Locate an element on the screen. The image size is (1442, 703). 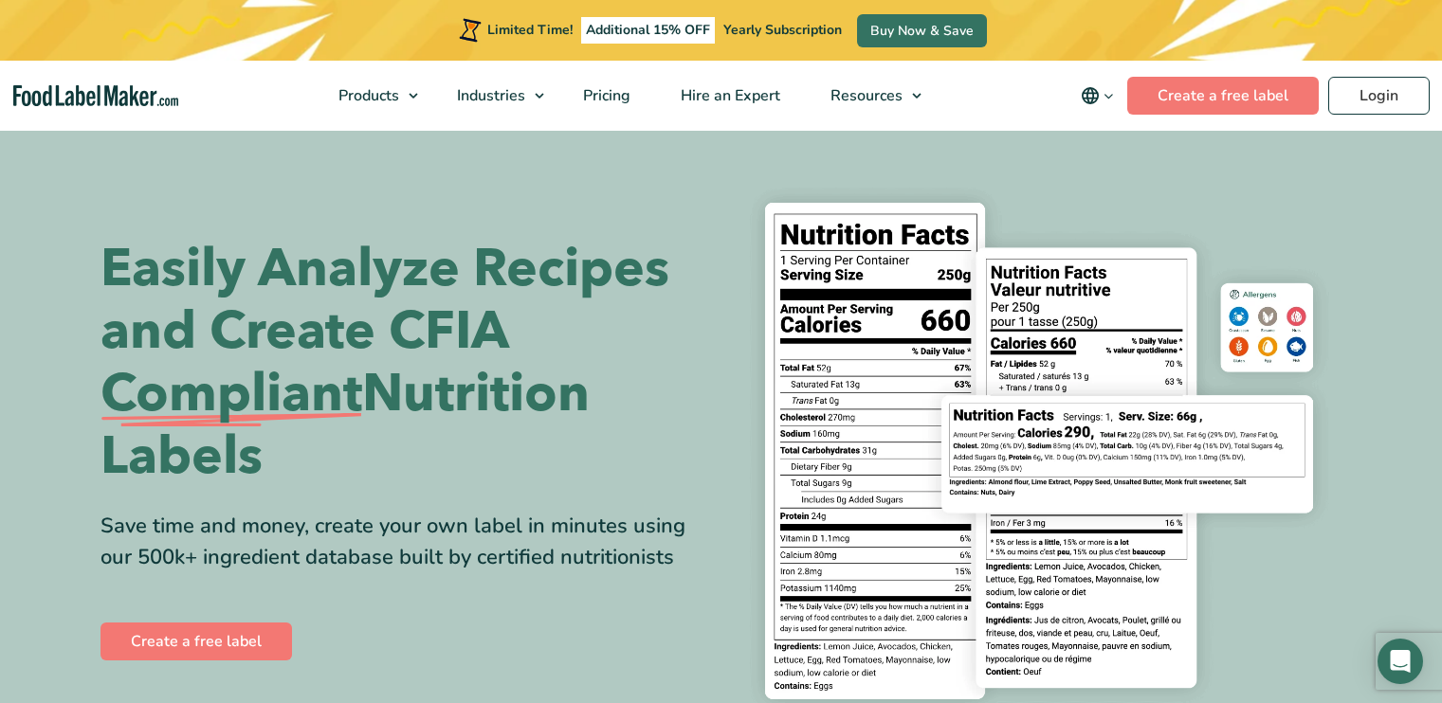
a: Industries is located at coordinates (493, 96).